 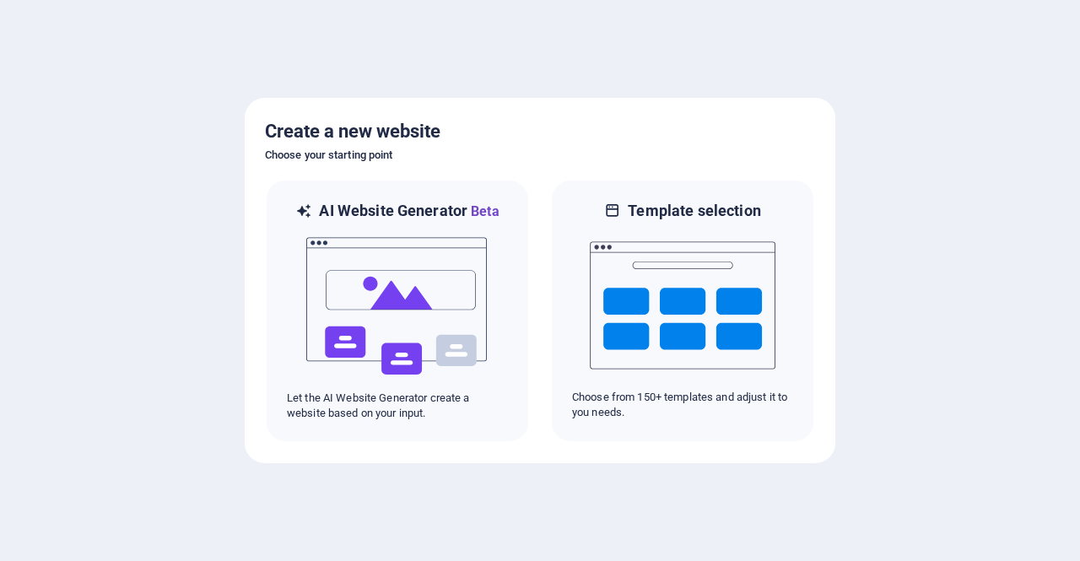 What do you see at coordinates (540, 155) in the screenshot?
I see `h6: Choose your starting point` at bounding box center [540, 155].